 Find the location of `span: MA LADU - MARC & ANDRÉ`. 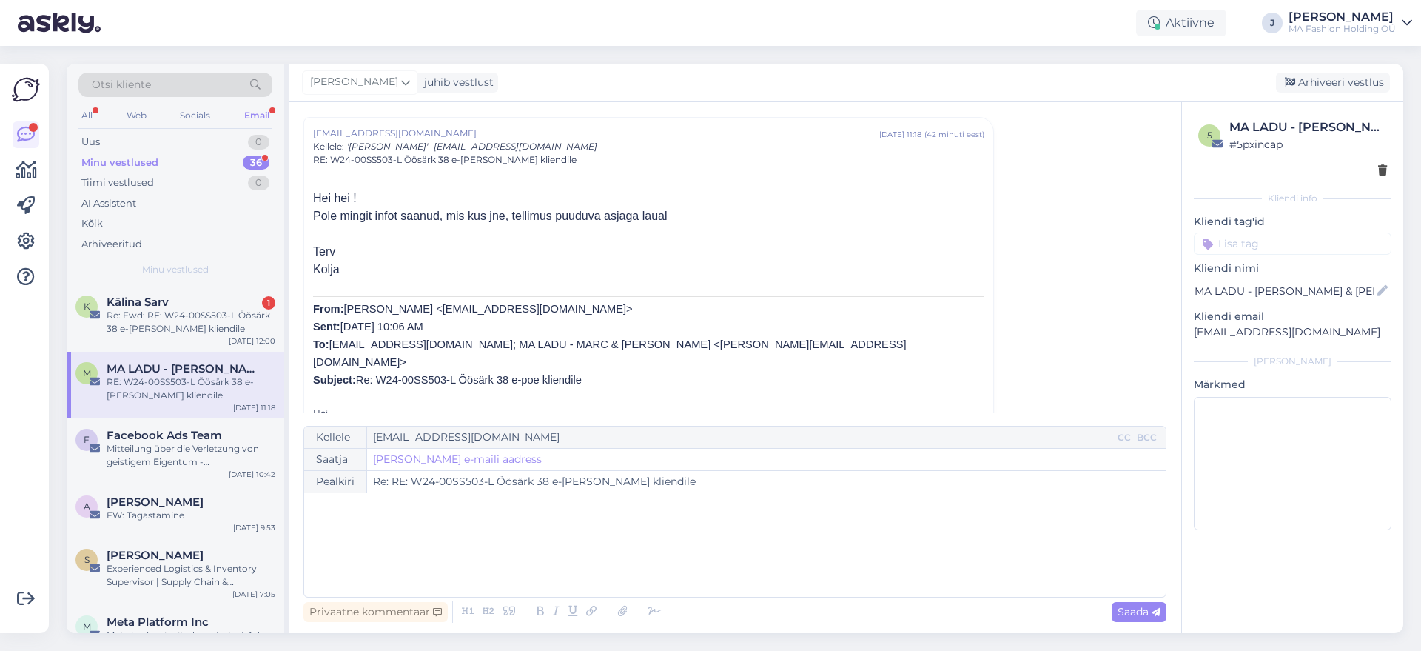

span: MA LADU - MARC & ANDRÉ is located at coordinates (184, 369).